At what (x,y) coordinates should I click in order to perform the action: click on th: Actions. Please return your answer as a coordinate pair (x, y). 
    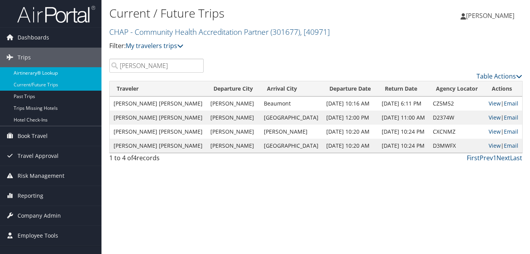
    Looking at the image, I should click on (503, 89).